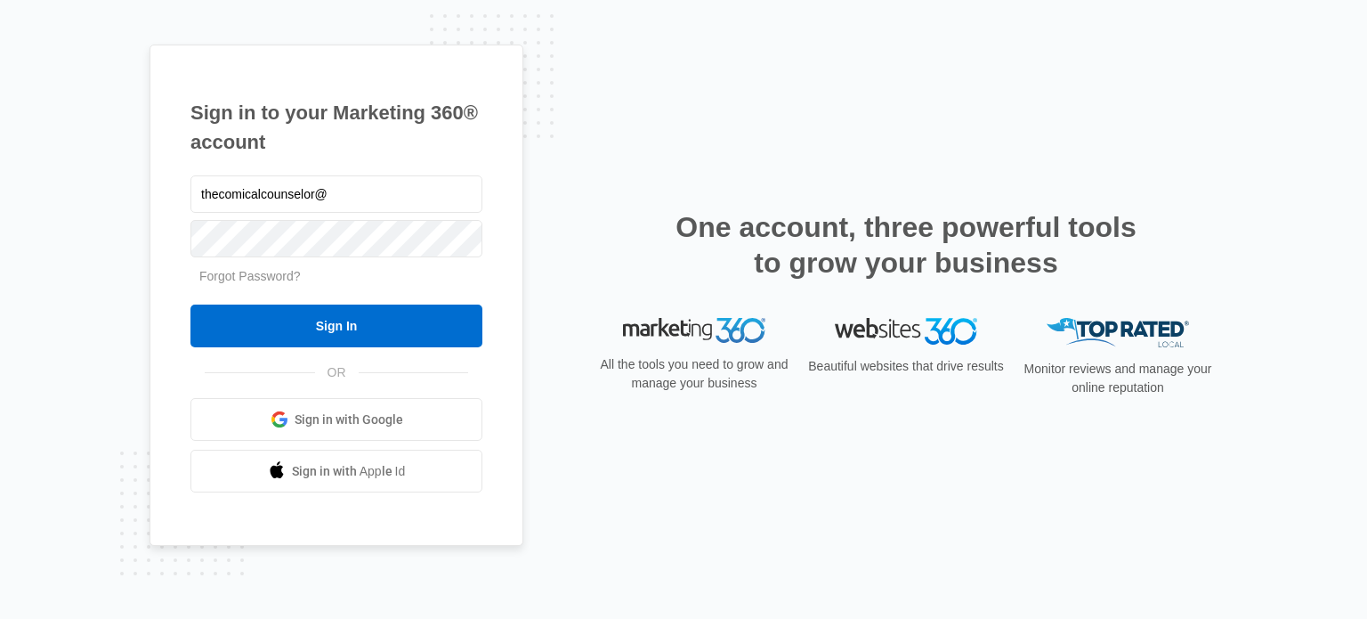  Describe the element at coordinates (337, 127) in the screenshot. I see `h1: Sign in to your Marketing 360® account` at that location.